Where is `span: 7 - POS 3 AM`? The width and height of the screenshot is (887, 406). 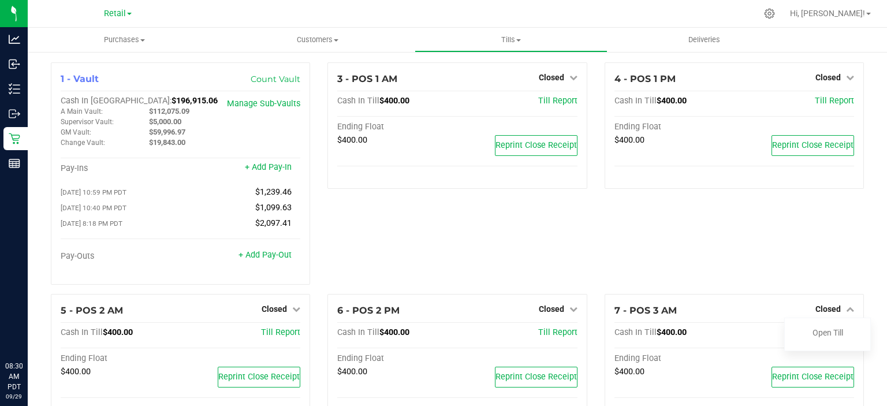
span: 7 - POS 3 AM is located at coordinates (646, 310).